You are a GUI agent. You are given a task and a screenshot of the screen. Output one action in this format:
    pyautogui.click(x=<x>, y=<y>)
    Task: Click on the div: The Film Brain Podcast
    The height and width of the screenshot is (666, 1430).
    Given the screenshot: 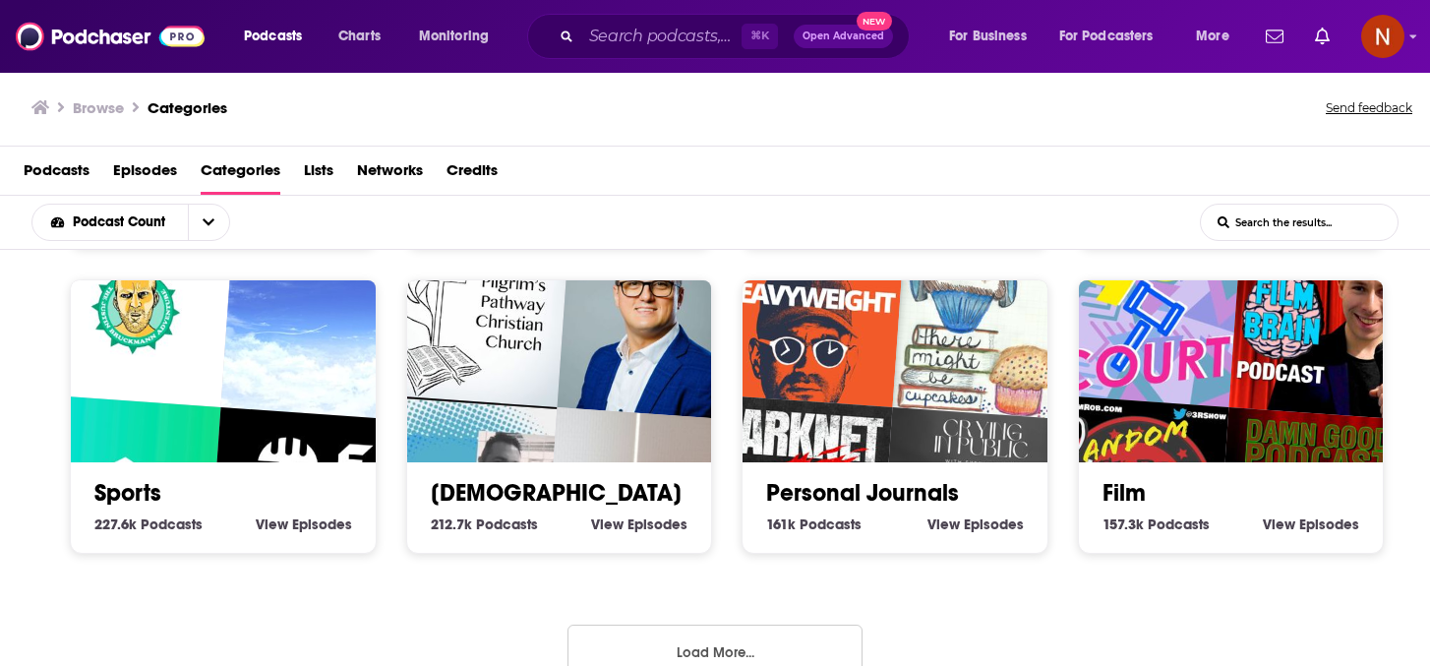 What is the action you would take?
    pyautogui.click(x=1326, y=323)
    